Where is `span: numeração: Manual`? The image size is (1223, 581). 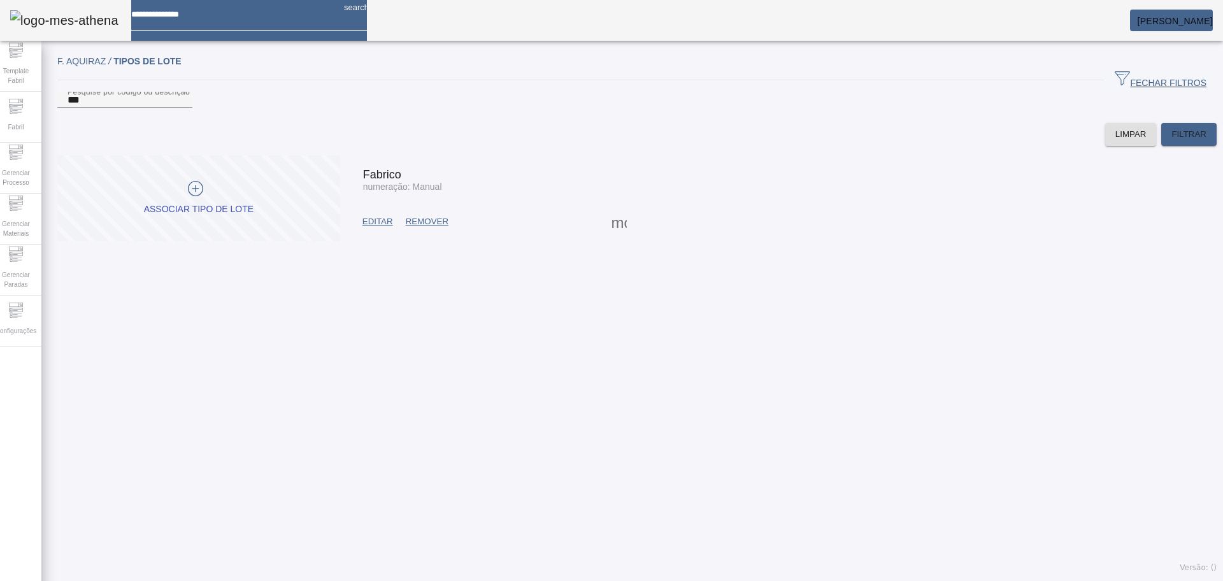
span: numeração: Manual is located at coordinates (403, 187).